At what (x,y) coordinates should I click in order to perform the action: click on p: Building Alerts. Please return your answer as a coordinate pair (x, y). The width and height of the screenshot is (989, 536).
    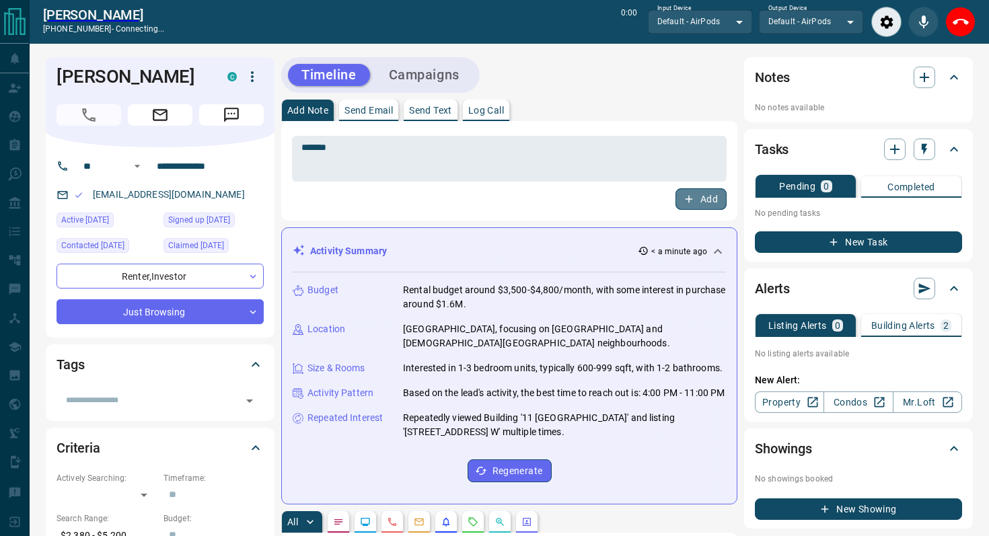
    Looking at the image, I should click on (903, 326).